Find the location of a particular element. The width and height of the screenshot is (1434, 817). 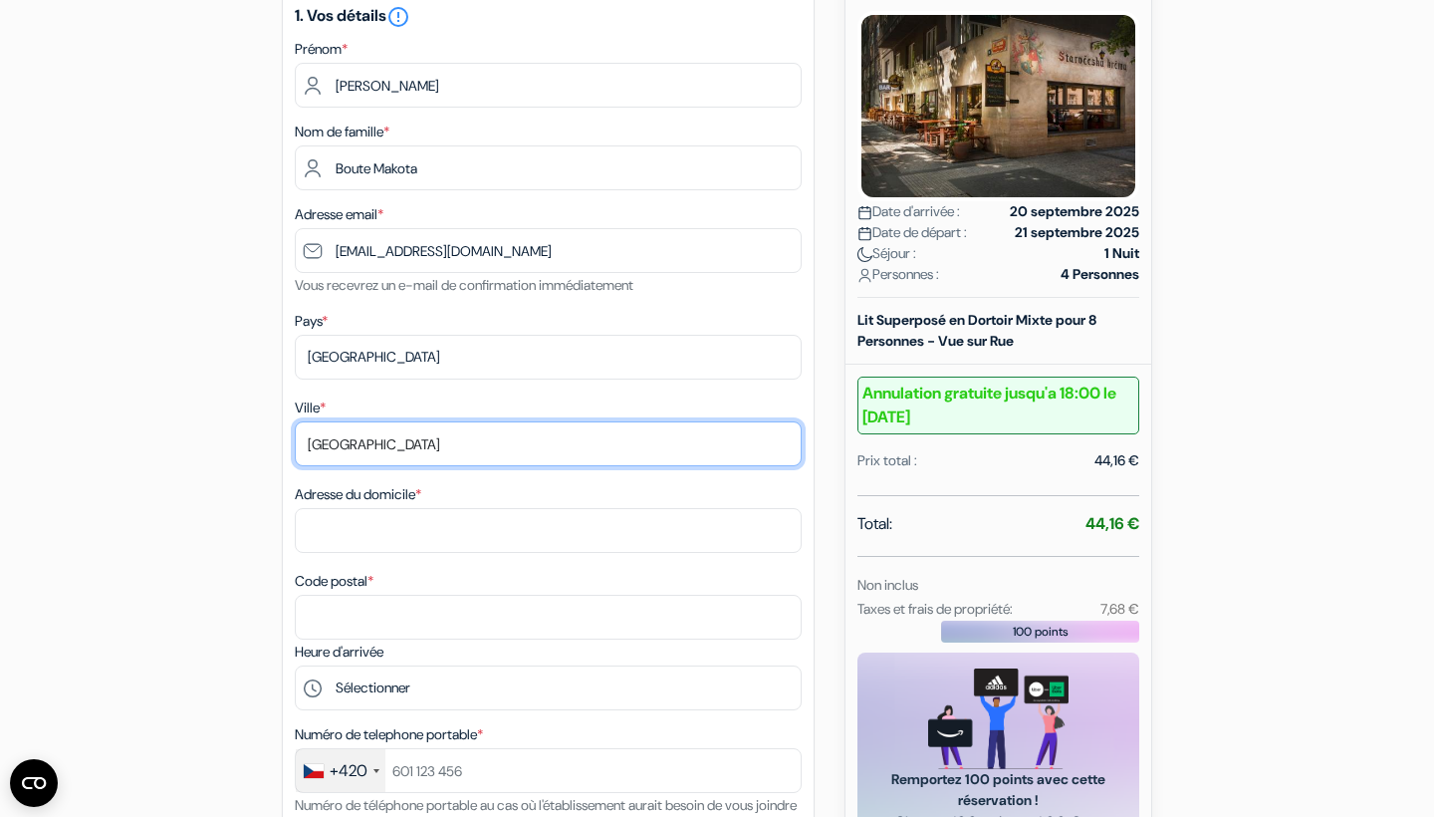

img: moon.svg is located at coordinates (864, 254).